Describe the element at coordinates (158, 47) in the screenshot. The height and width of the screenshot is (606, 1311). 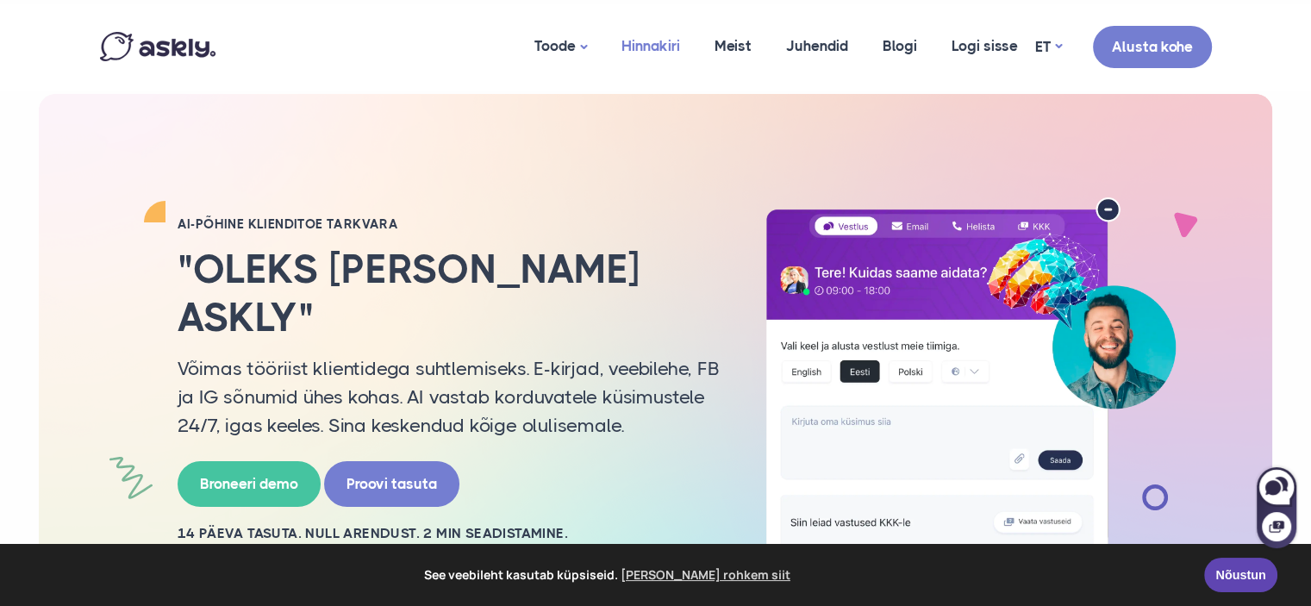
I see `img: Askly` at that location.